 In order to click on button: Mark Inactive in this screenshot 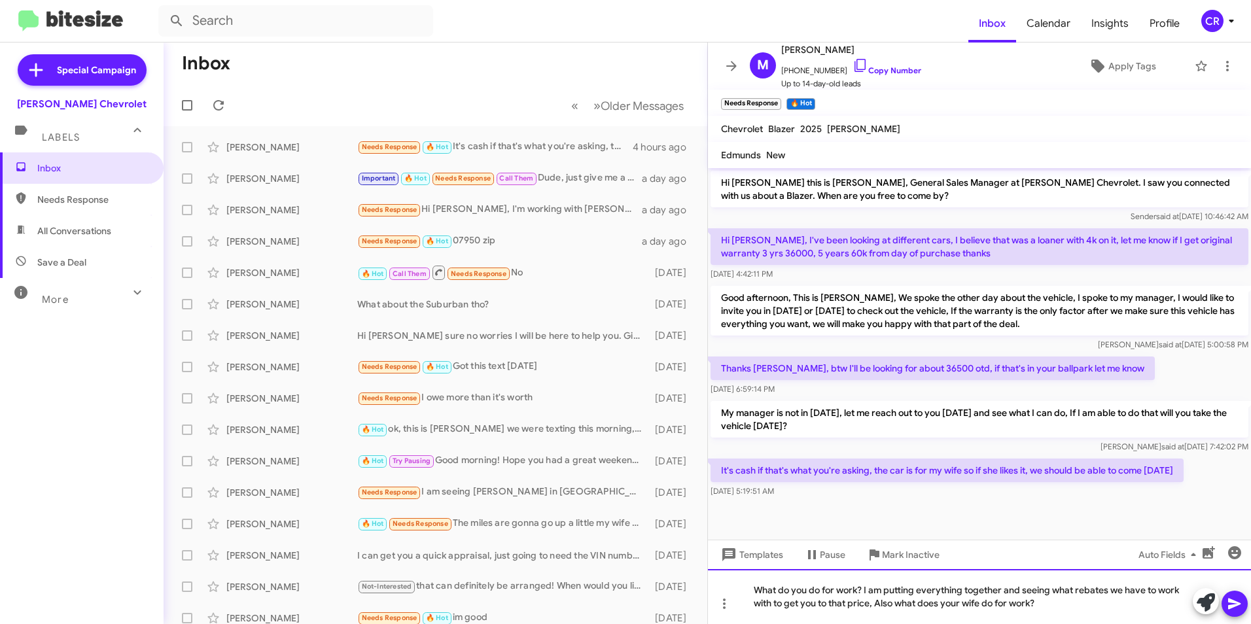, I will do `click(903, 555)`.